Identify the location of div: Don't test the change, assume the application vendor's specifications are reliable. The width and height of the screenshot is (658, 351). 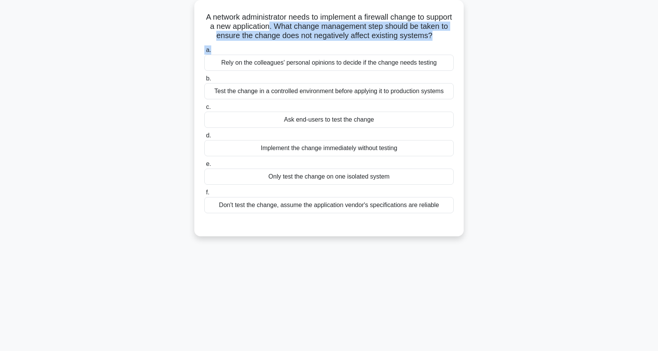
(329, 205).